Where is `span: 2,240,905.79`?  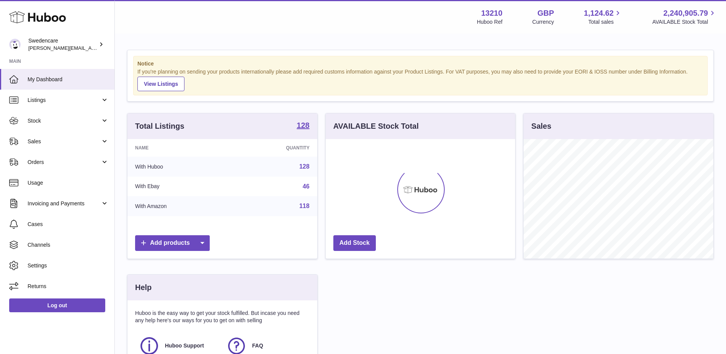 span: 2,240,905.79 is located at coordinates (685, 13).